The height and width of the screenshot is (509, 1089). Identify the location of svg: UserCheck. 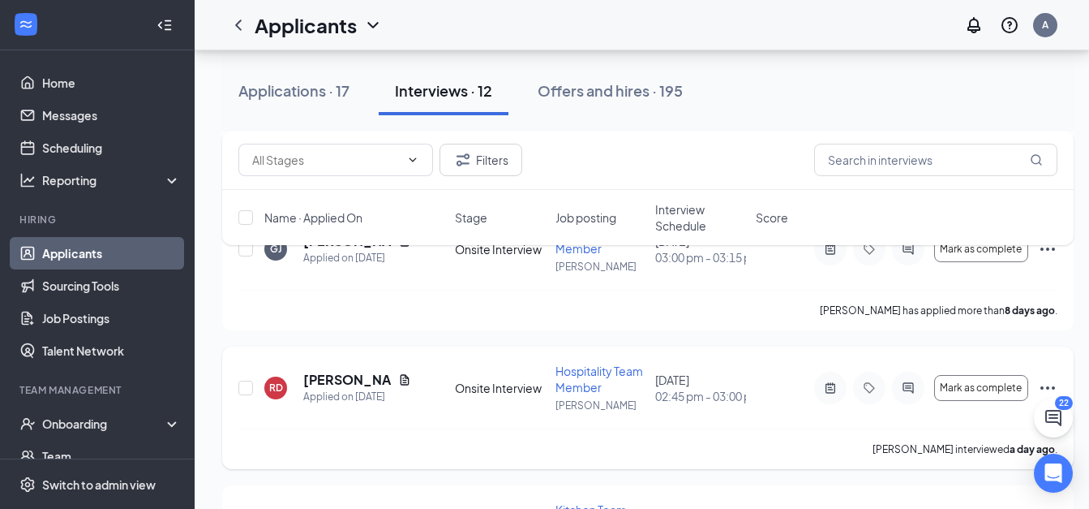
(28, 423).